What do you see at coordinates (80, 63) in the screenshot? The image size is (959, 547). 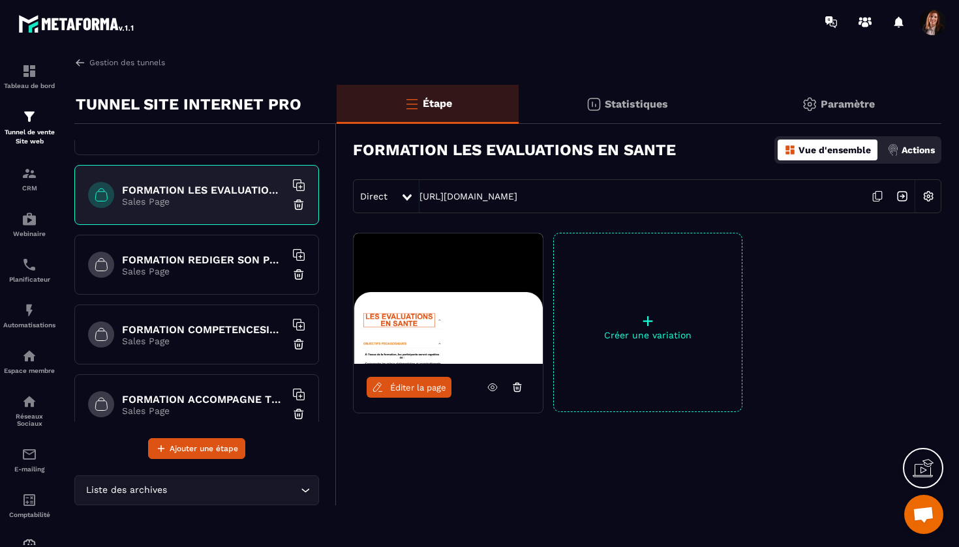 I see `img: arrow` at bounding box center [80, 63].